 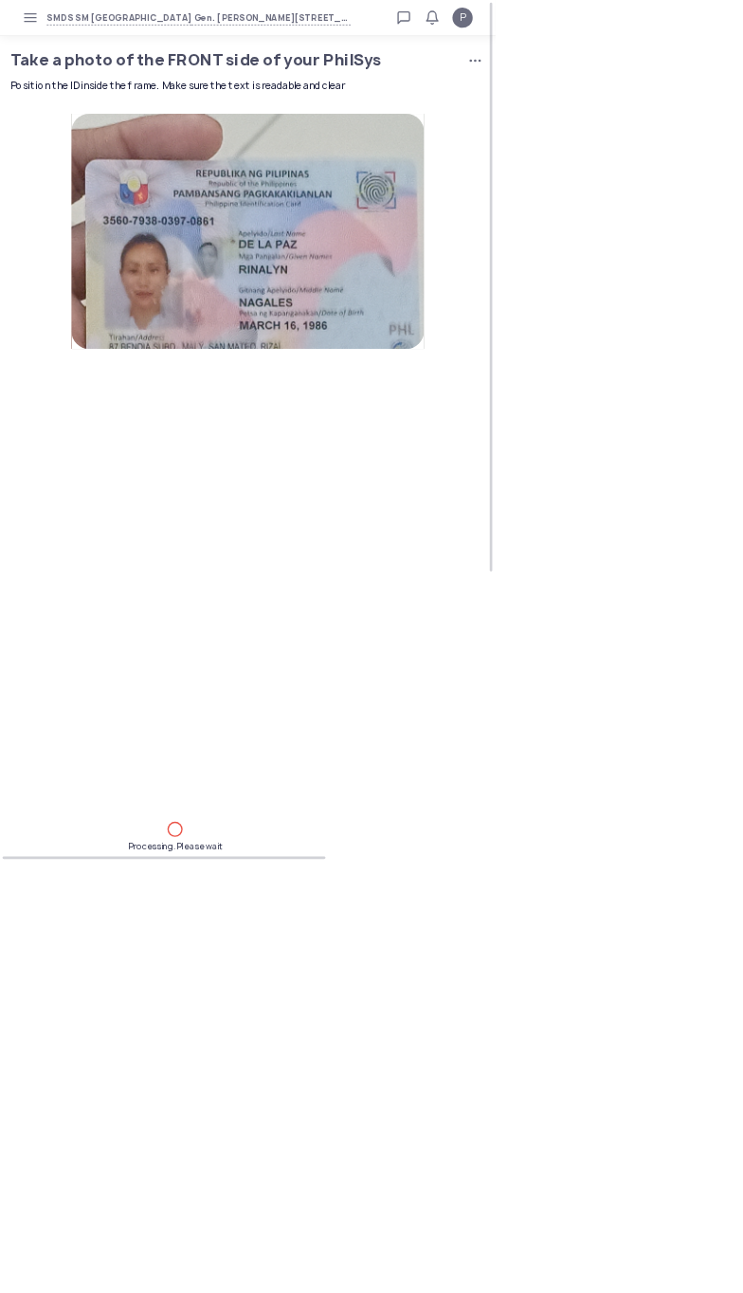 I want to click on button: P, so click(x=694, y=27).